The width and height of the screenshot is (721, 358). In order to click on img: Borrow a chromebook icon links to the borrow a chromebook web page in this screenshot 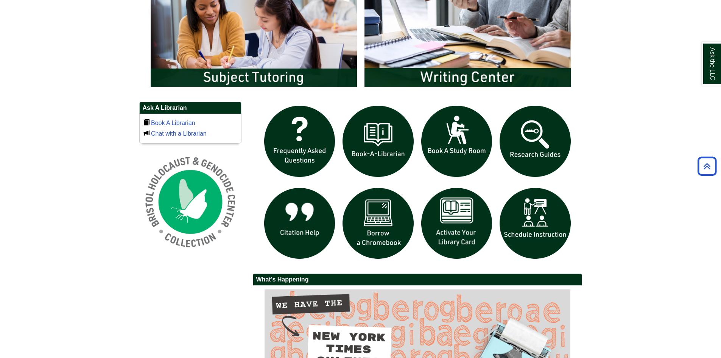, I will do `click(378, 223)`.